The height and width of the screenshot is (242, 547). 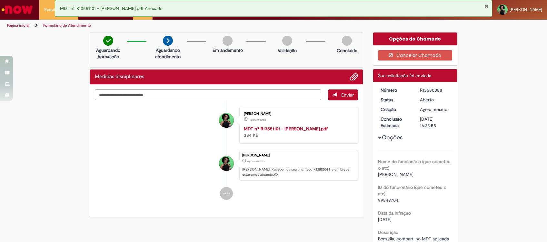 I want to click on div: R13580088, so click(x=434, y=90).